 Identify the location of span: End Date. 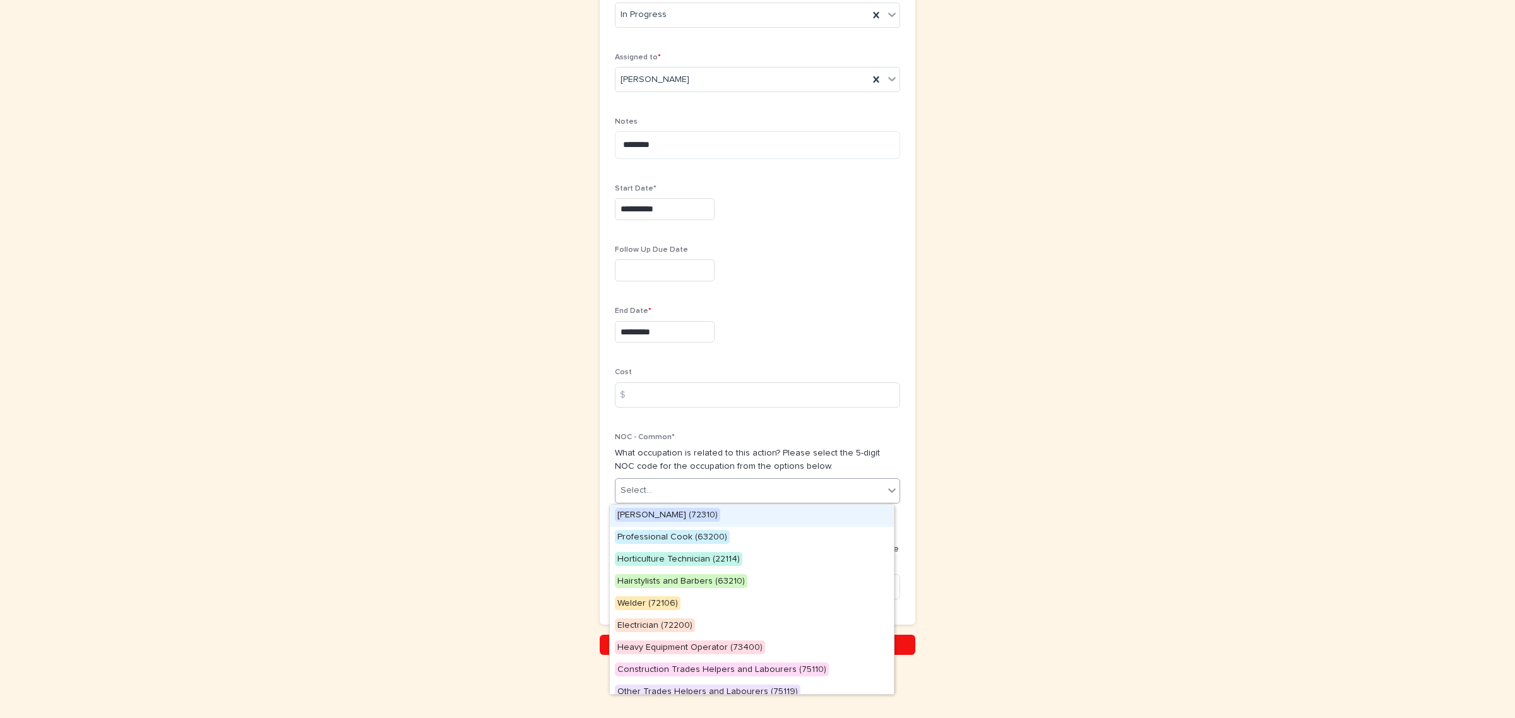
(633, 311).